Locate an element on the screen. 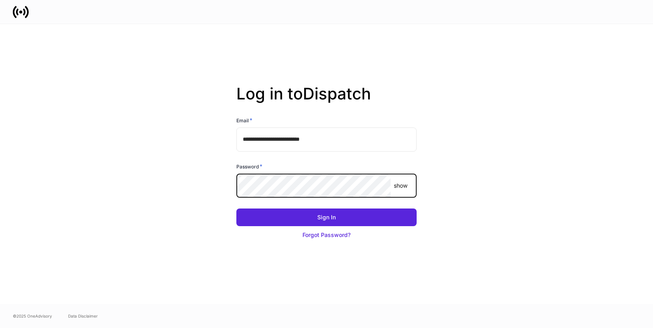  h6: Password is located at coordinates (249, 166).